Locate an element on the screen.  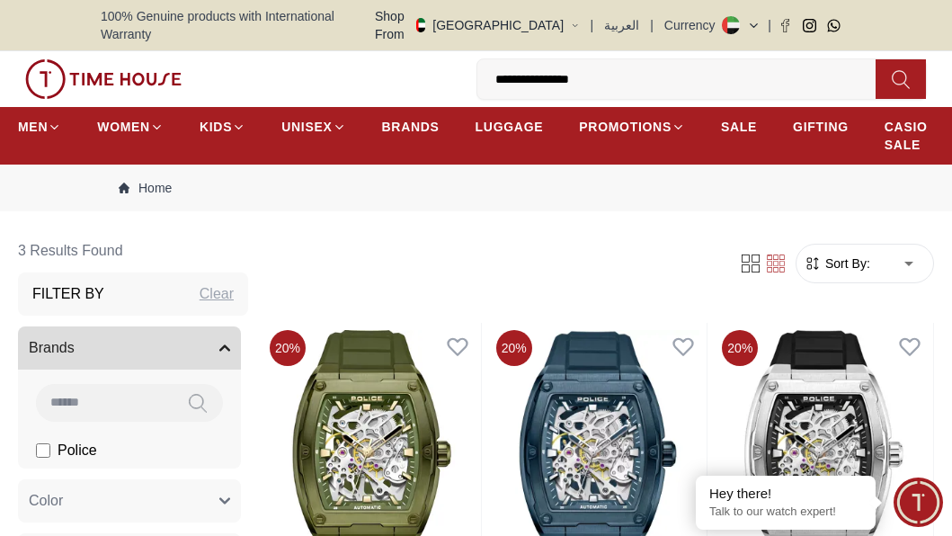
span: 100% Genuine products with International Warranty is located at coordinates (235, 25).